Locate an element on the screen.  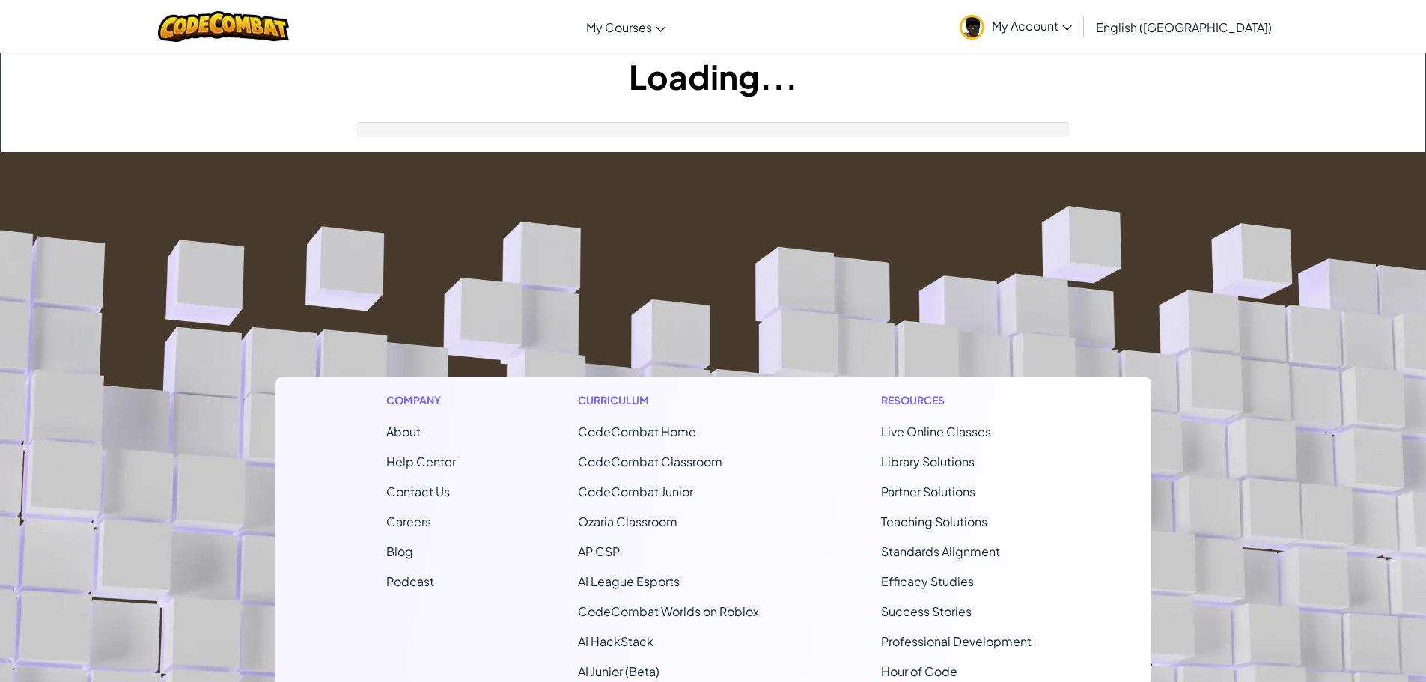
a: Ozaria Classroom is located at coordinates (627, 521).